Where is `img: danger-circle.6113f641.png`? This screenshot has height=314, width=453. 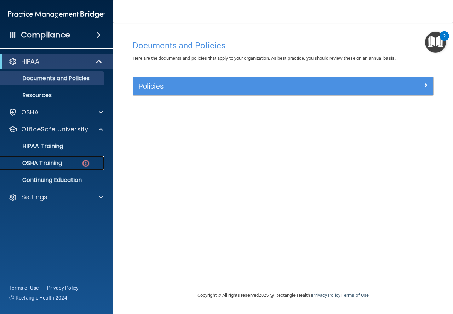
img: danger-circle.6113f641.png is located at coordinates (86, 163).